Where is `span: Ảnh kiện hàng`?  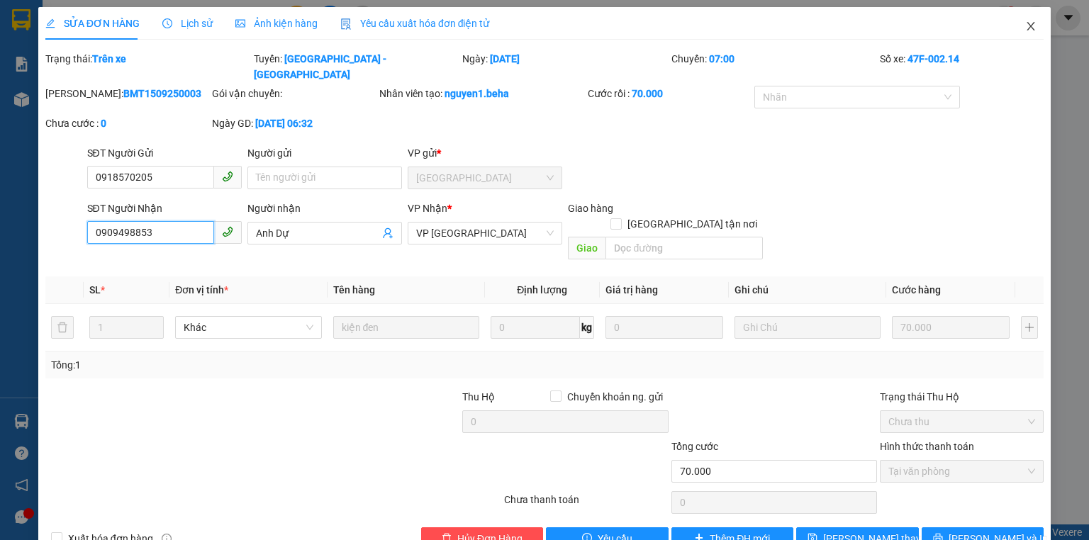 span: Ảnh kiện hàng is located at coordinates (277, 23).